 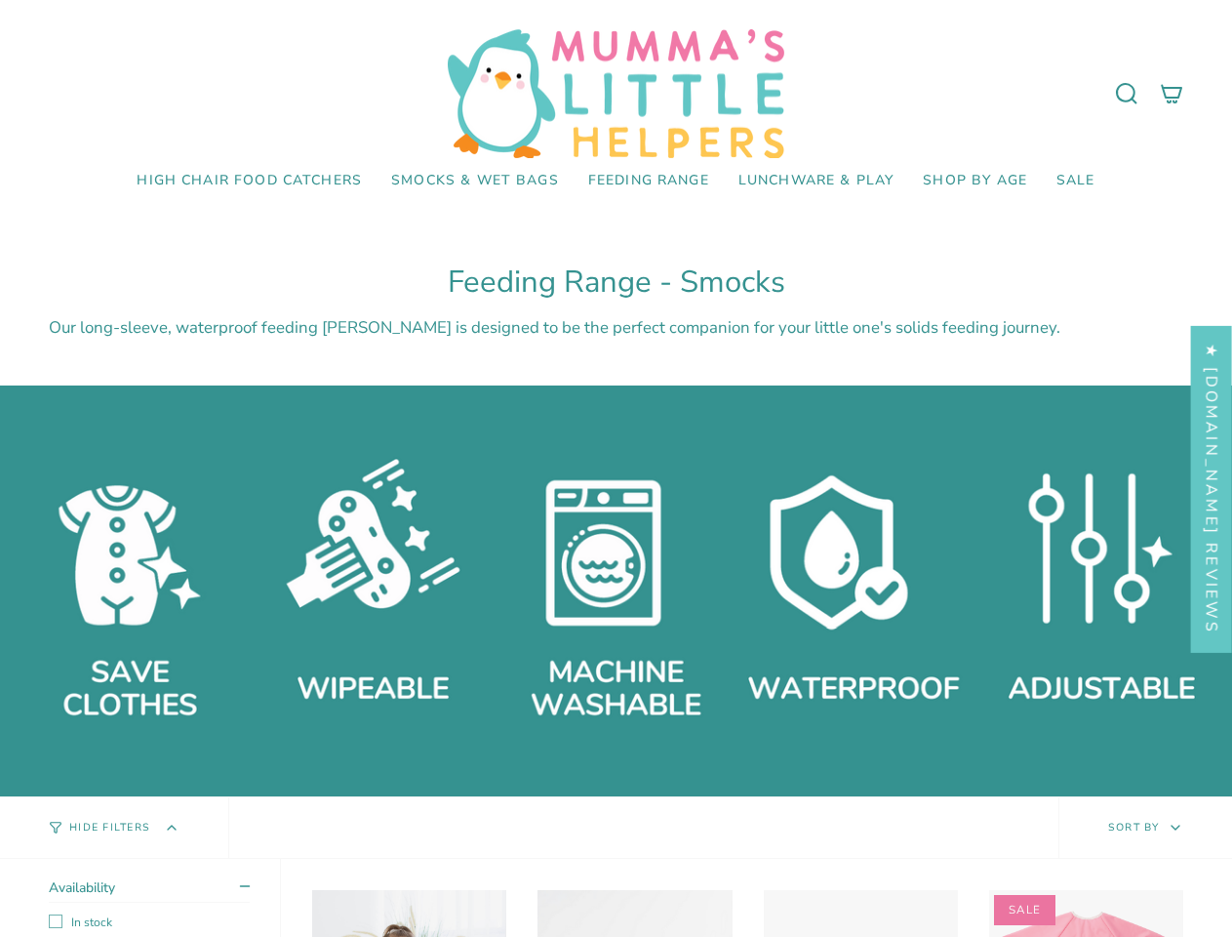 What do you see at coordinates (1076, 181) in the screenshot?
I see `span: SALE` at bounding box center [1076, 181].